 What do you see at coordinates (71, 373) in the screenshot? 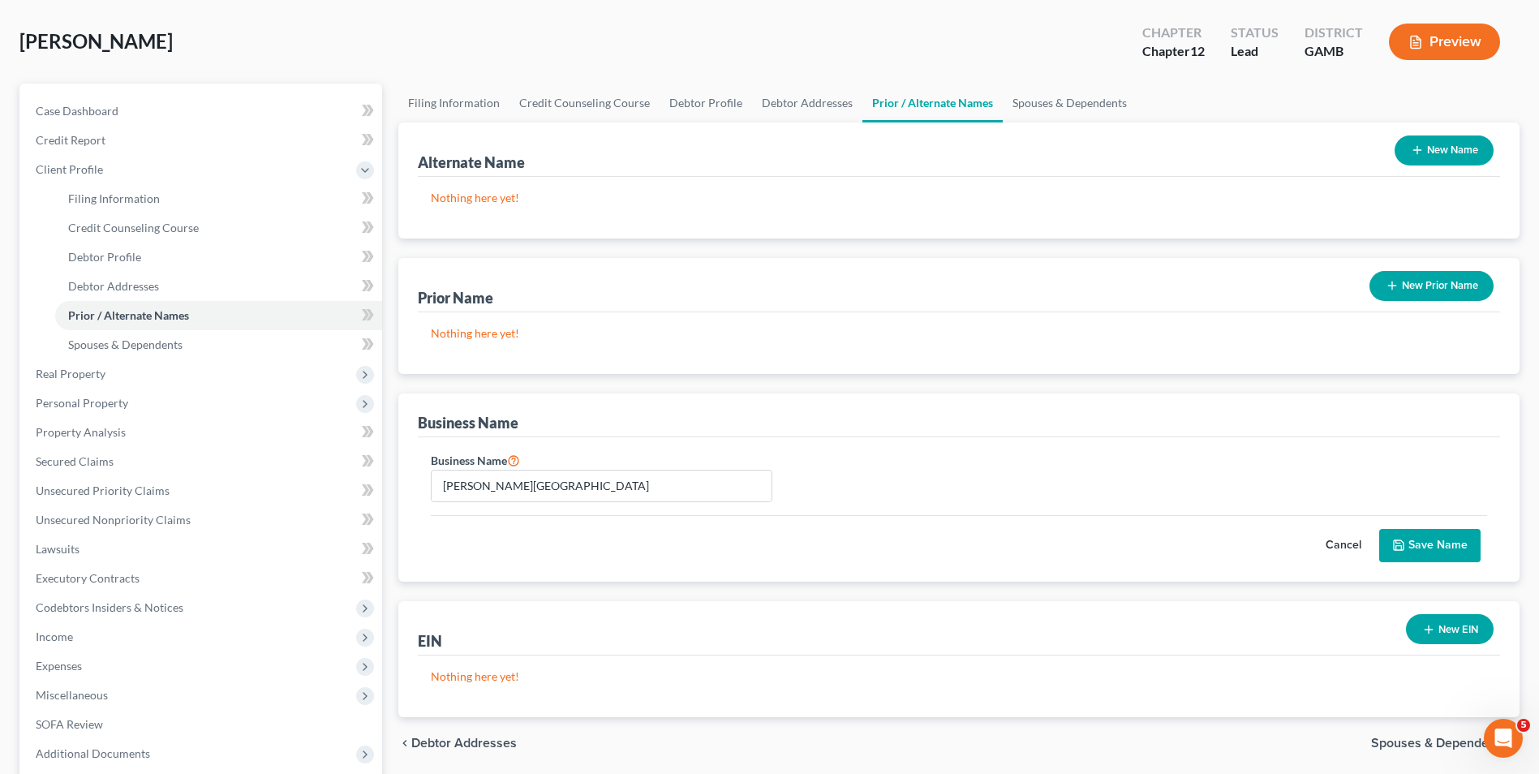
I see `span: Real Property` at bounding box center [71, 373].